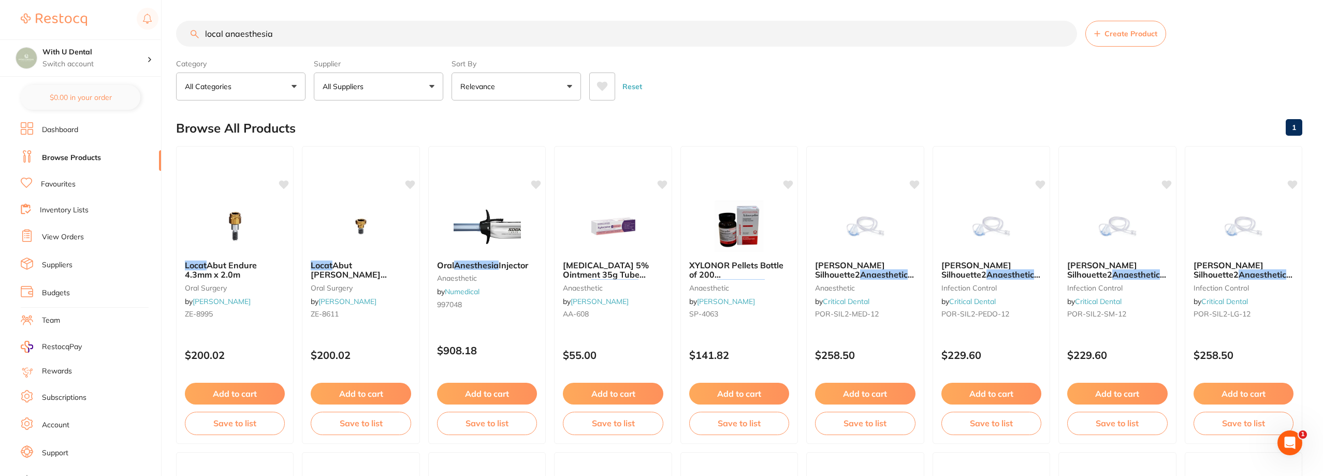  What do you see at coordinates (462, 291) in the screenshot?
I see `a: Numedical` at bounding box center [462, 291].